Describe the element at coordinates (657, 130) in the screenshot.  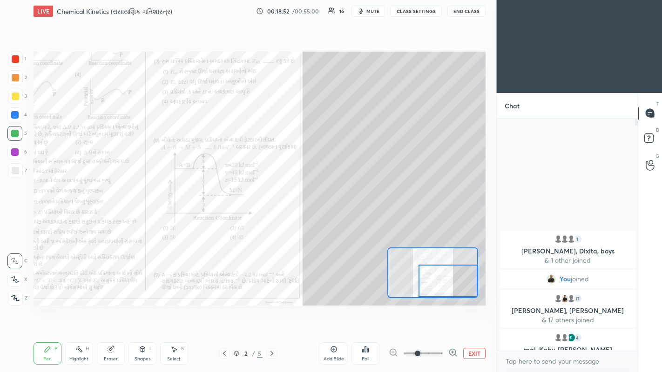
I see `p: D` at that location.